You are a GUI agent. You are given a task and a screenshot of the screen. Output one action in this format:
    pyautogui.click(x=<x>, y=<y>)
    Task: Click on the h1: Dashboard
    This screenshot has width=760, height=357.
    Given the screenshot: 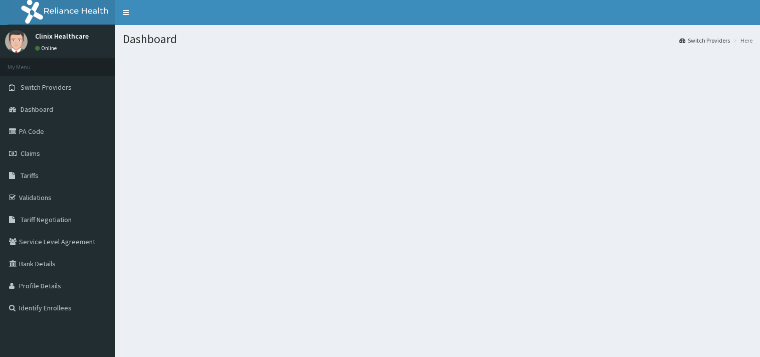 What is the action you would take?
    pyautogui.click(x=437, y=39)
    